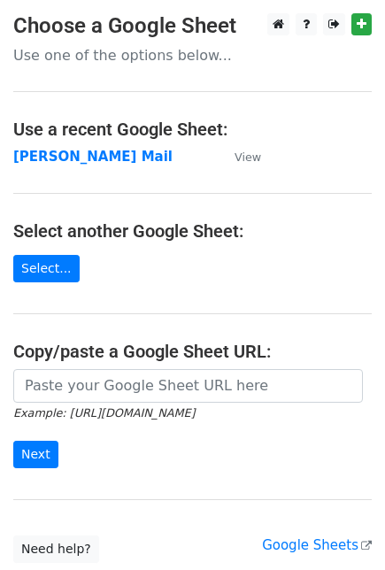 The image size is (385, 570). I want to click on a: Google Sheets, so click(317, 545).